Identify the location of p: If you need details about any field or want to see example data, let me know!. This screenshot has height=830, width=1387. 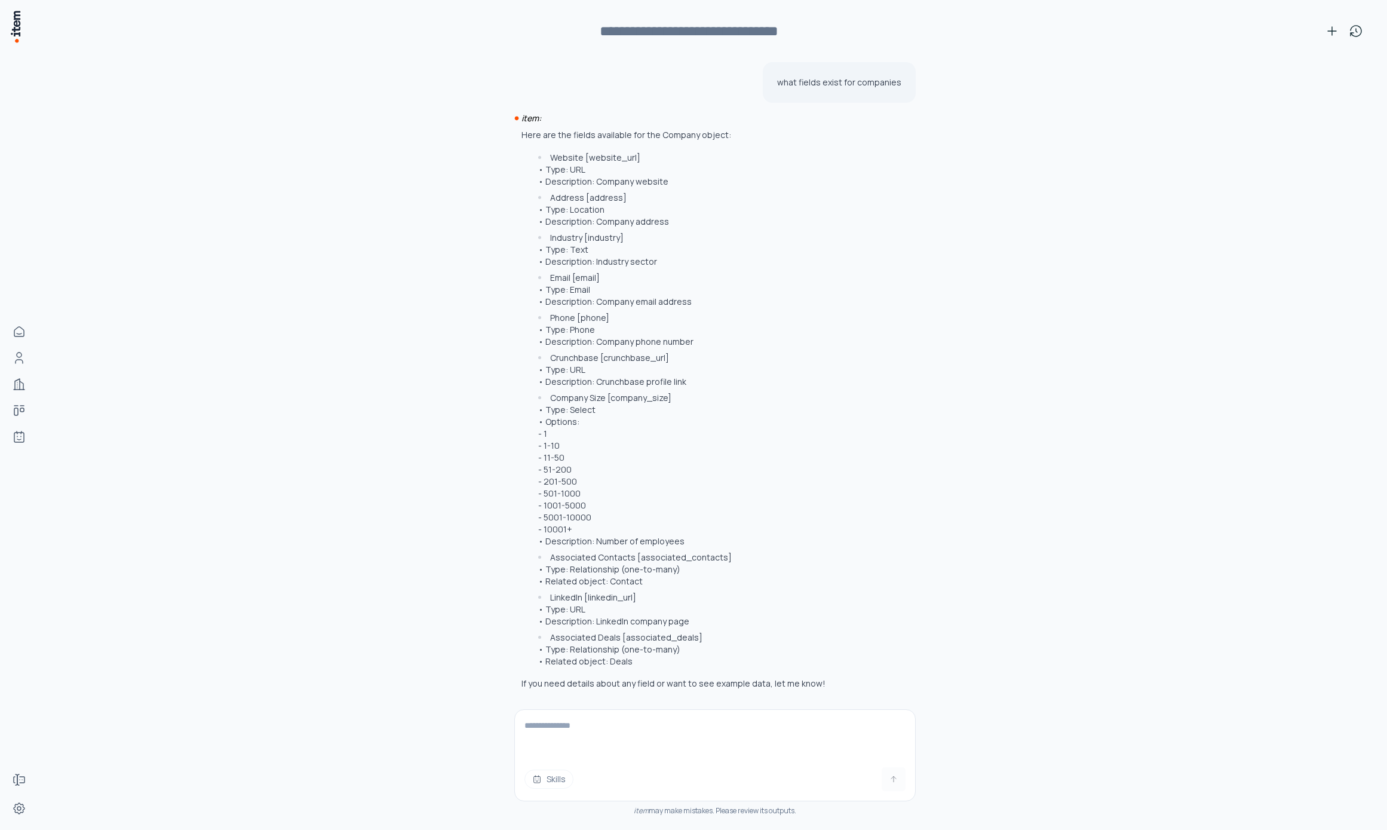
(683, 683).